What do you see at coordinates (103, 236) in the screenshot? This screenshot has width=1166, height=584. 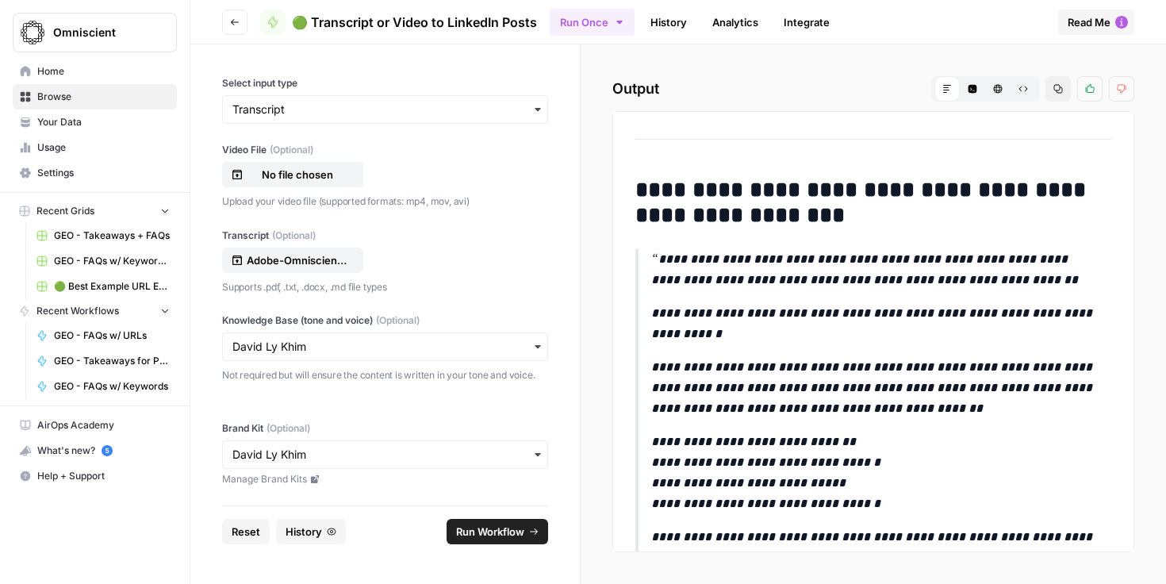 I see `a: GEO - Takeaways + FAQs` at bounding box center [103, 236].